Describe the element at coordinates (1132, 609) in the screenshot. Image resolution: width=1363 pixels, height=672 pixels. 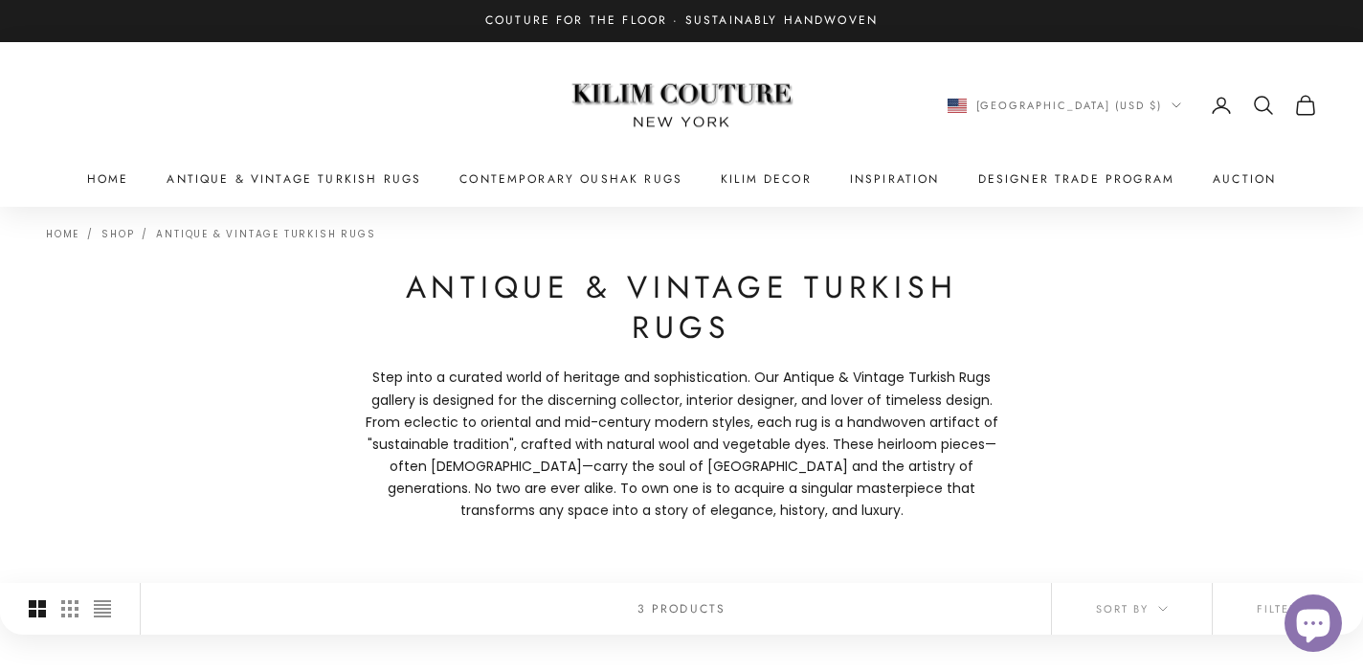
I see `button: Sort by` at that location.